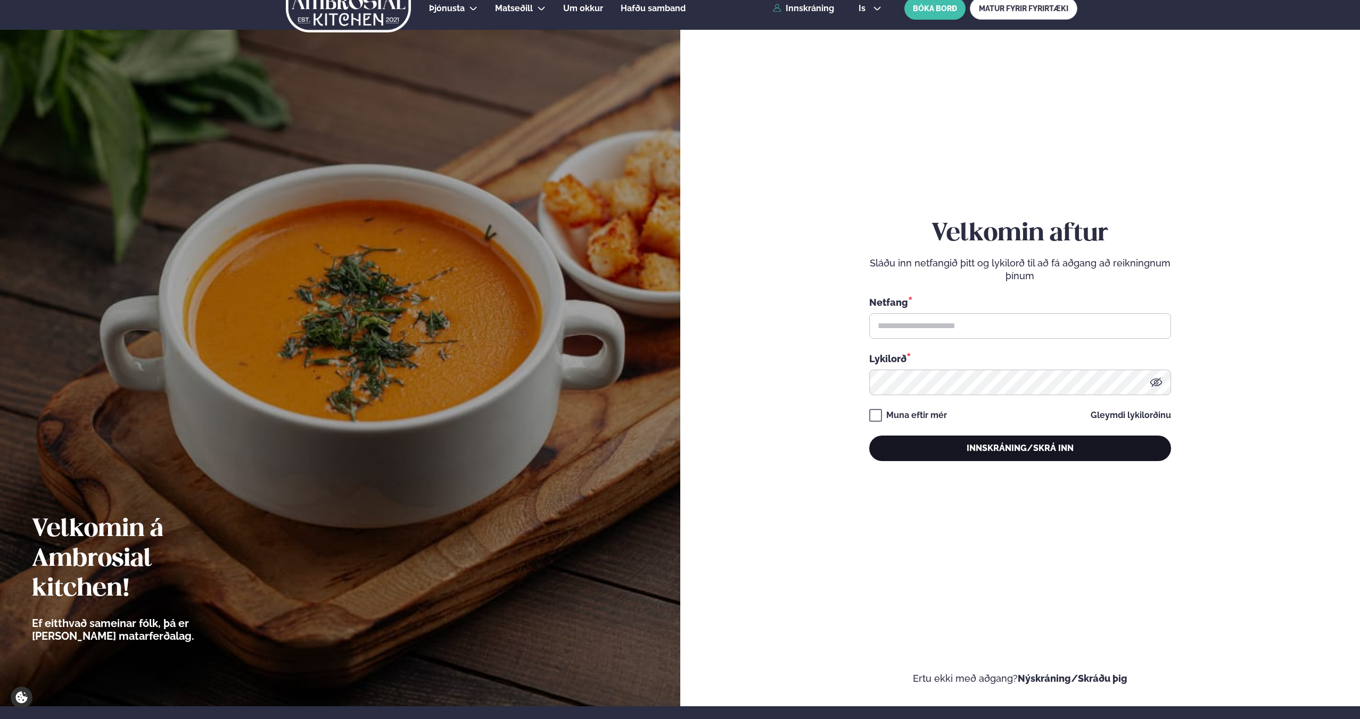 This screenshot has width=1360, height=719. What do you see at coordinates (1020, 302) in the screenshot?
I see `div: Netfang` at bounding box center [1020, 302].